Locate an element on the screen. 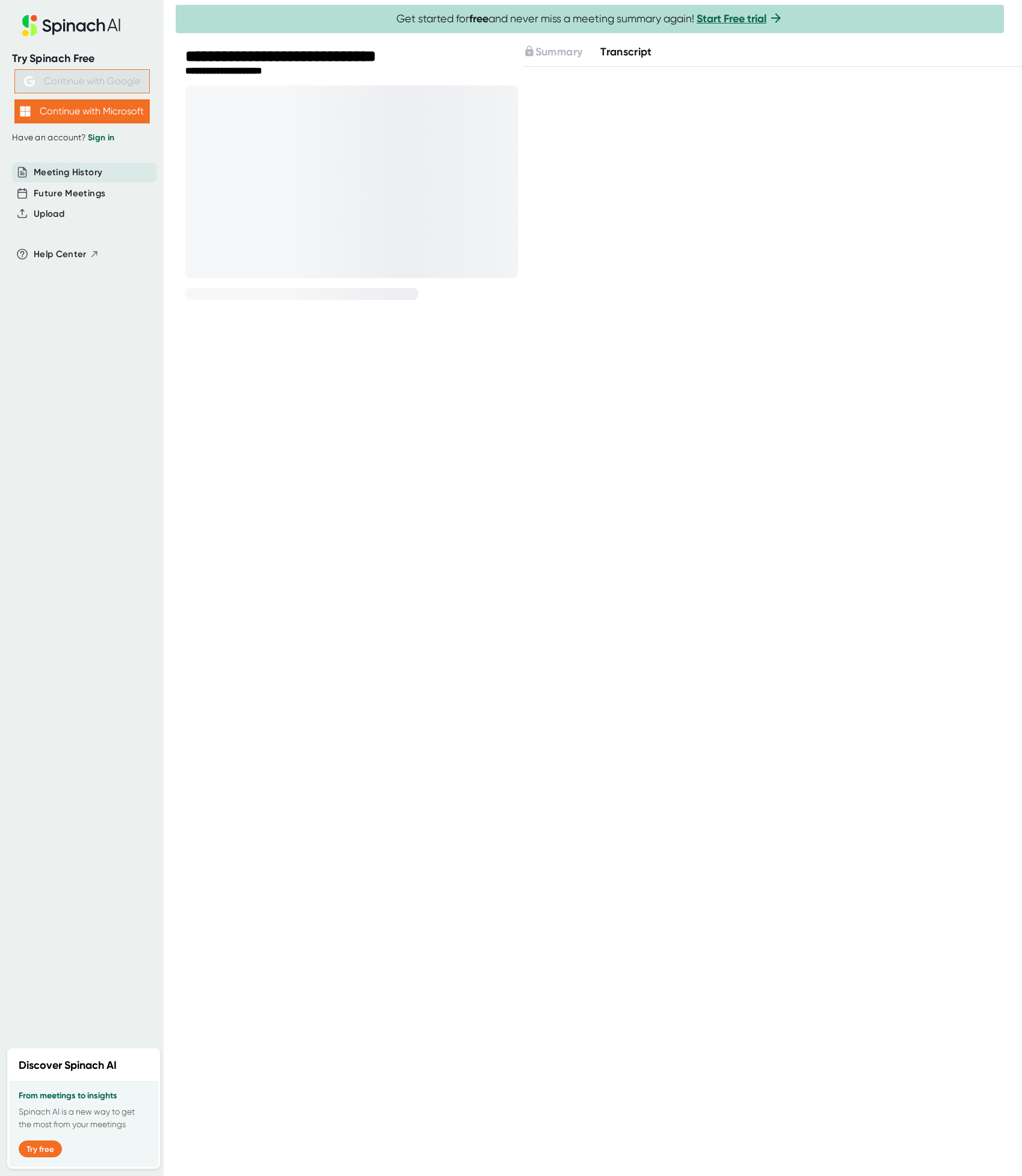 Image resolution: width=1022 pixels, height=1176 pixels. button: Summary is located at coordinates (553, 51).